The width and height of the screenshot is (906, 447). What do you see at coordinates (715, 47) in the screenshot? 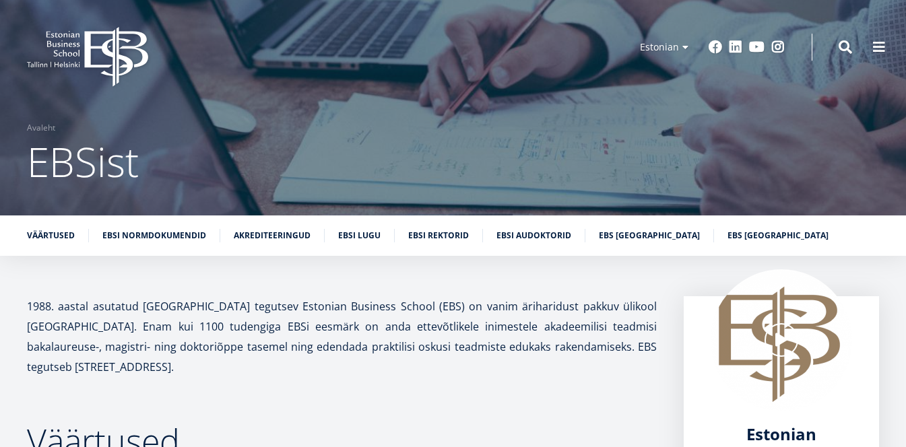
I see `a: Facebook` at bounding box center [715, 47].